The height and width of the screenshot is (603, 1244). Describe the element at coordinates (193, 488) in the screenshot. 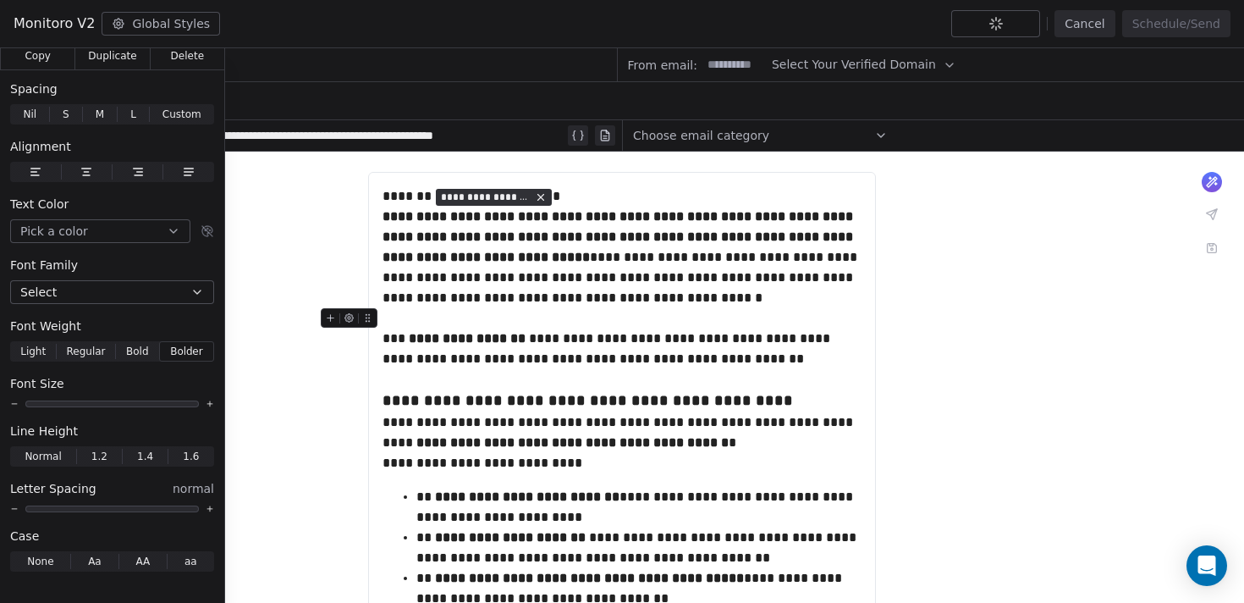

I see `span: normal` at that location.